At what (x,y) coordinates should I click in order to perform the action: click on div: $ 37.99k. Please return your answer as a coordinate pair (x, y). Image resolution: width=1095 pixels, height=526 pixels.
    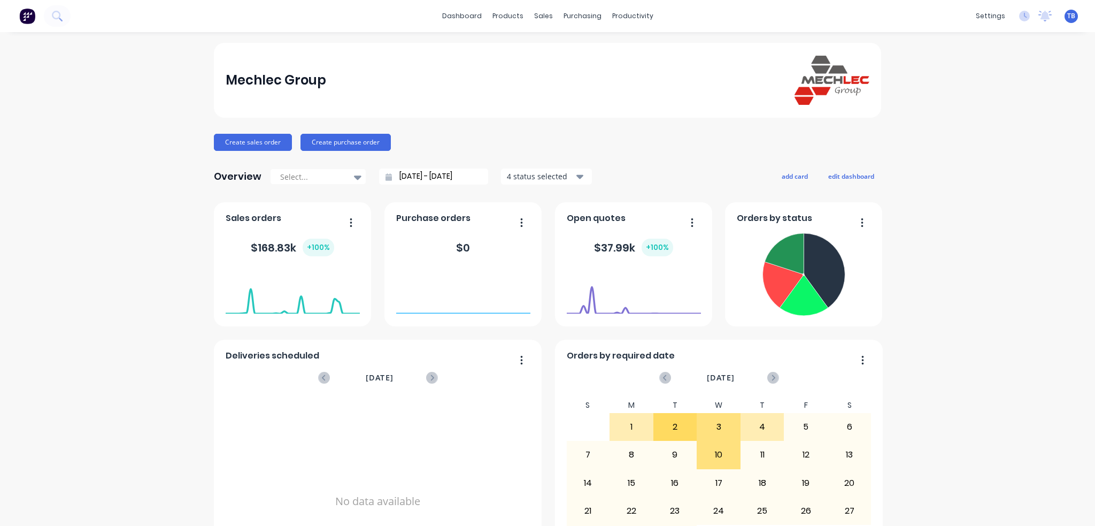
    Looking at the image, I should click on (634, 247).